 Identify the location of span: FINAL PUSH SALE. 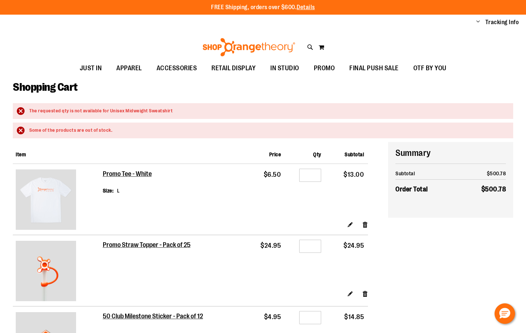
(374, 68).